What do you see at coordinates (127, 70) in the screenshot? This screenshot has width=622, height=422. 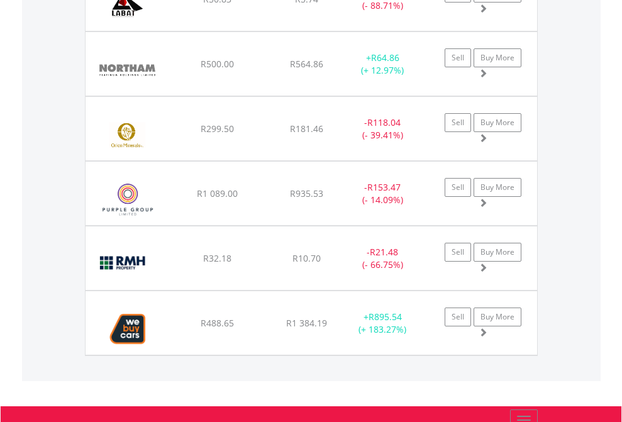 I see `img: EQU.ZA.NPH.png` at bounding box center [127, 70].